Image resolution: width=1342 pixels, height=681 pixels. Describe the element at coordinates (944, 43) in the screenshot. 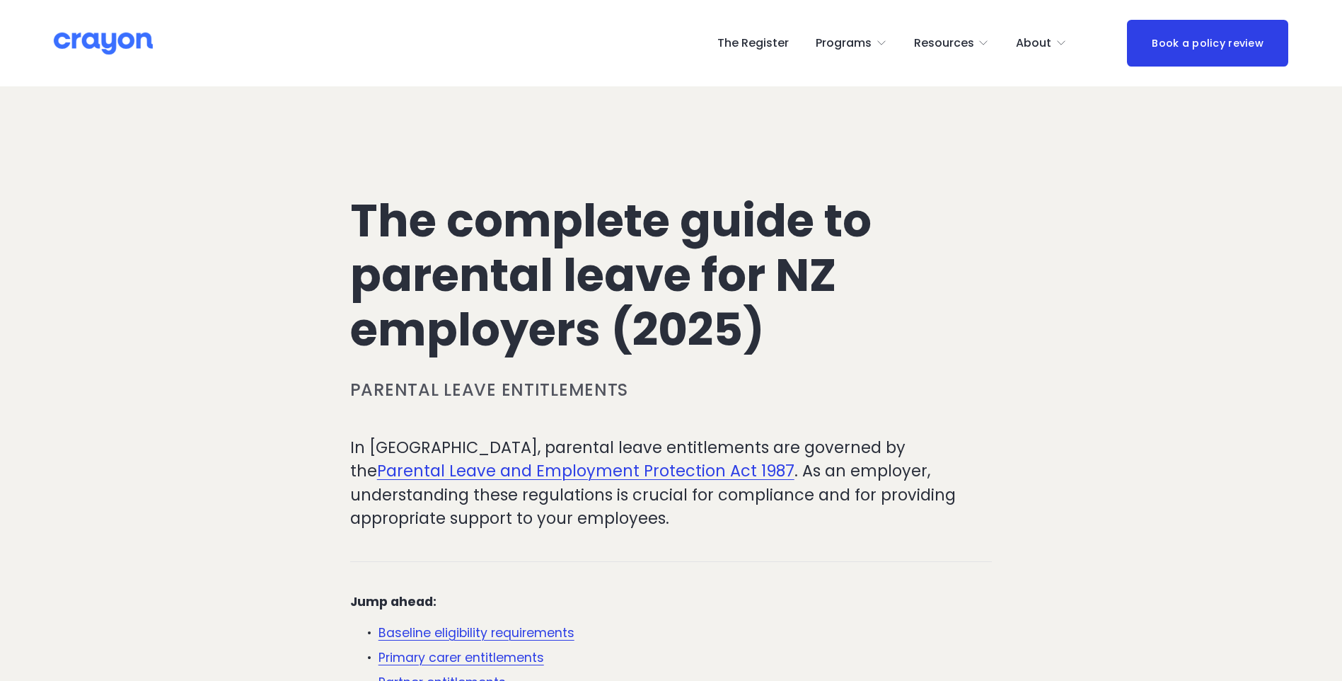

I see `span: Resources` at that location.